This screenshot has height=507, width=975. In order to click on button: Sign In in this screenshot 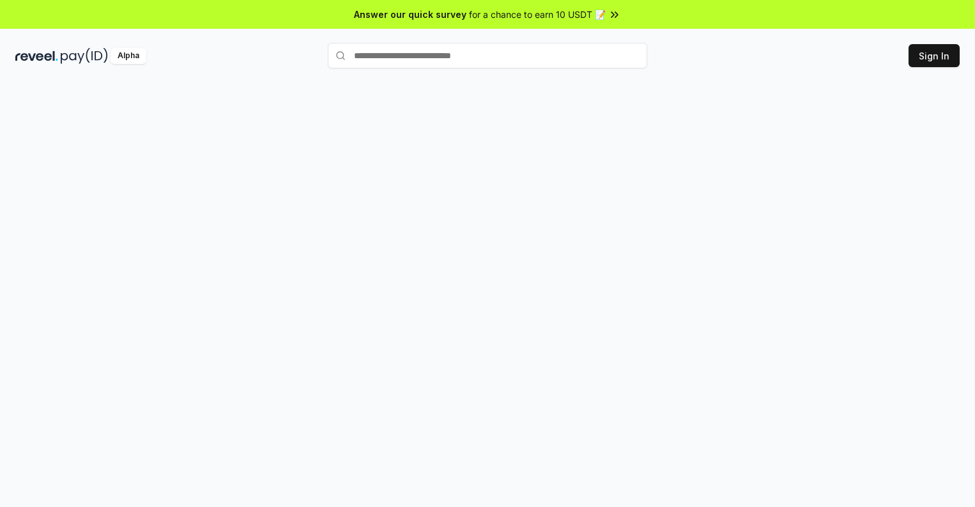, I will do `click(934, 56)`.